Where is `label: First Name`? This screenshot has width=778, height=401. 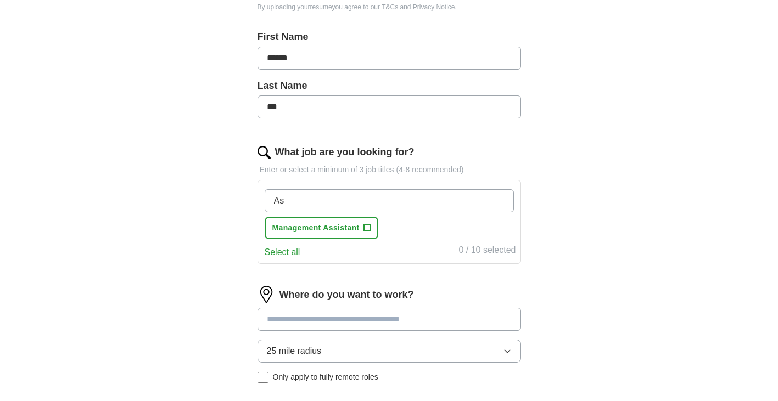
label: First Name is located at coordinates (389, 37).